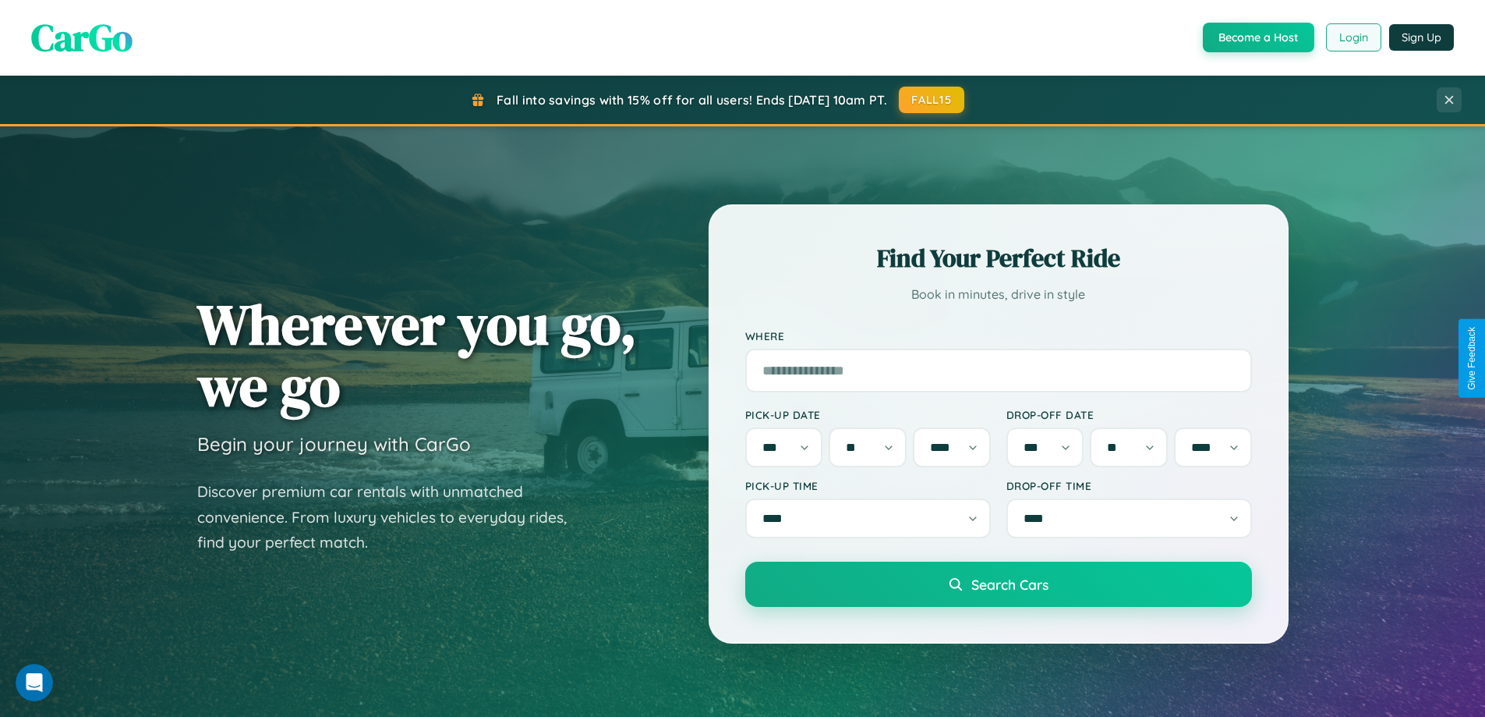  What do you see at coordinates (392, 517) in the screenshot?
I see `p: Discover premium car rentals with unmatched convenience. From luxury vehicles to everyday rides, ...` at bounding box center [392, 517].